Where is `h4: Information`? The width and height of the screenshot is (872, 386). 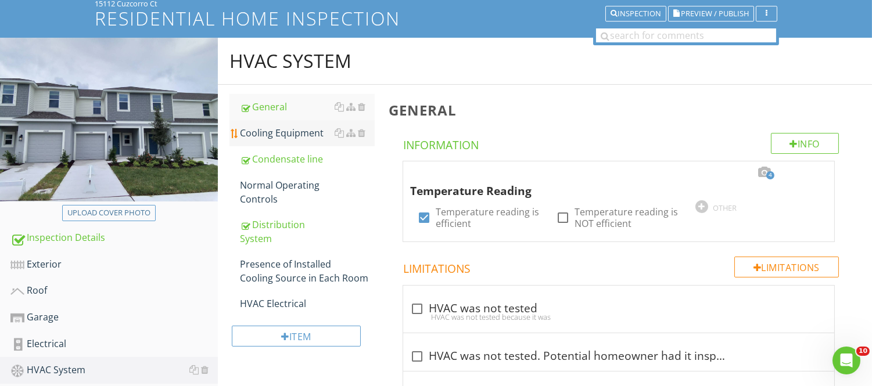 h4: Information is located at coordinates (621, 143).